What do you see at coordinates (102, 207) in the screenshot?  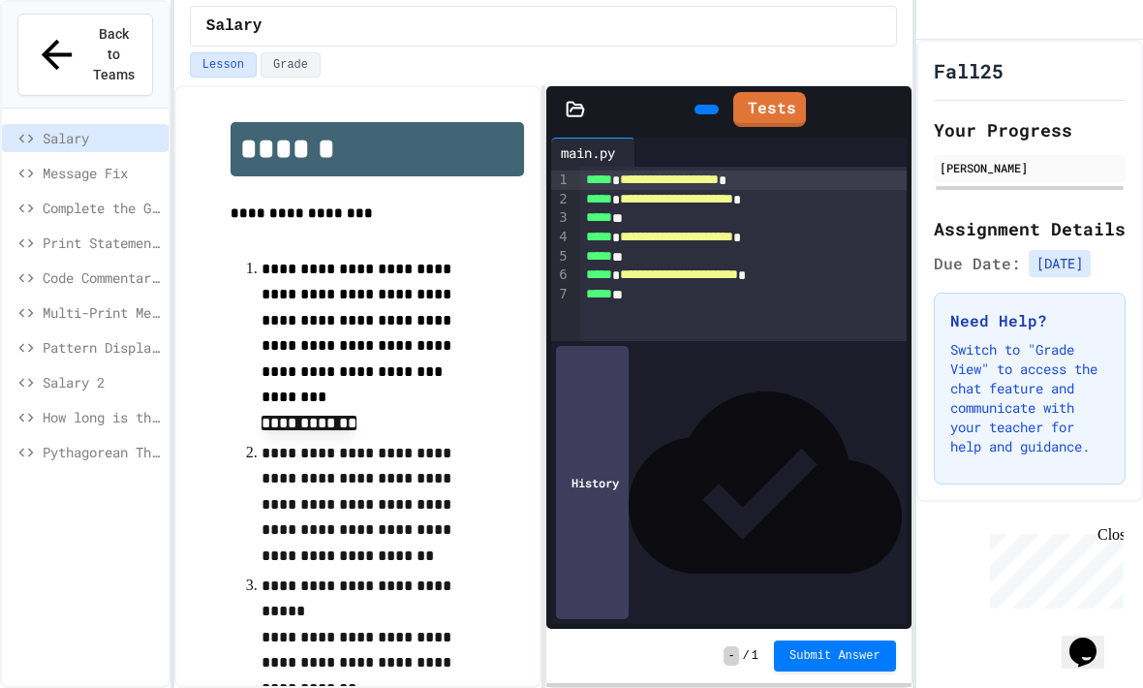 I see `span: Complete the Greeting` at bounding box center [102, 207].